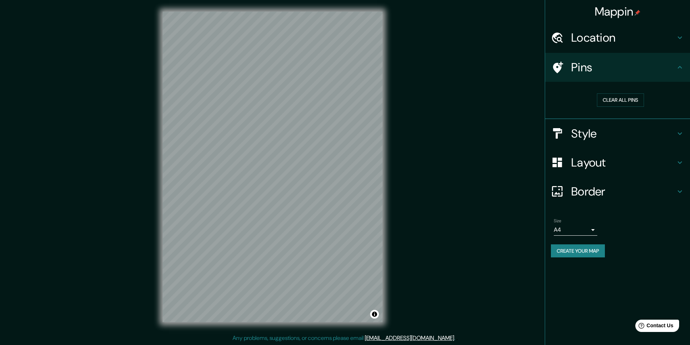  I want to click on button: Create your map, so click(578, 251).